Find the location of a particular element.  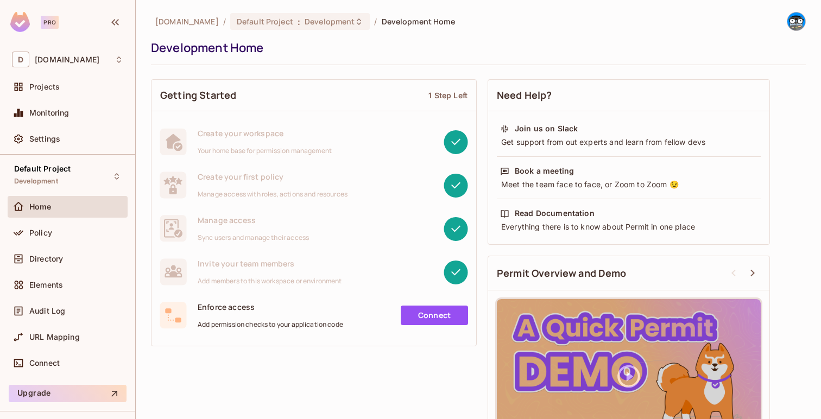

div: Book a meeting is located at coordinates (544, 171).